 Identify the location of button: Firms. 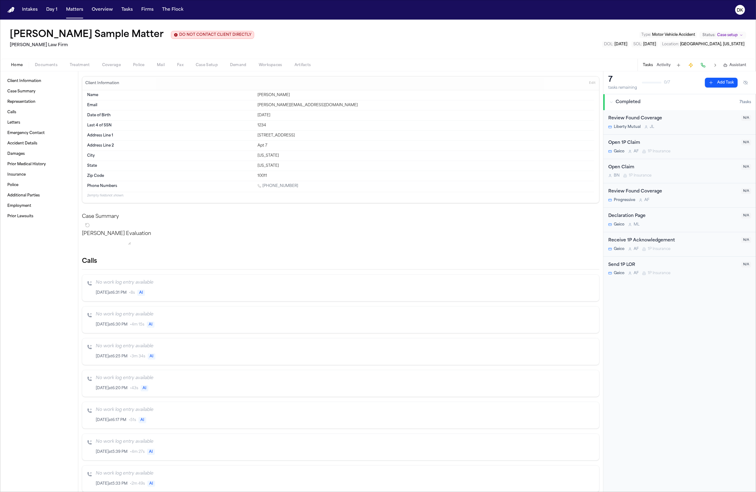
(147, 10).